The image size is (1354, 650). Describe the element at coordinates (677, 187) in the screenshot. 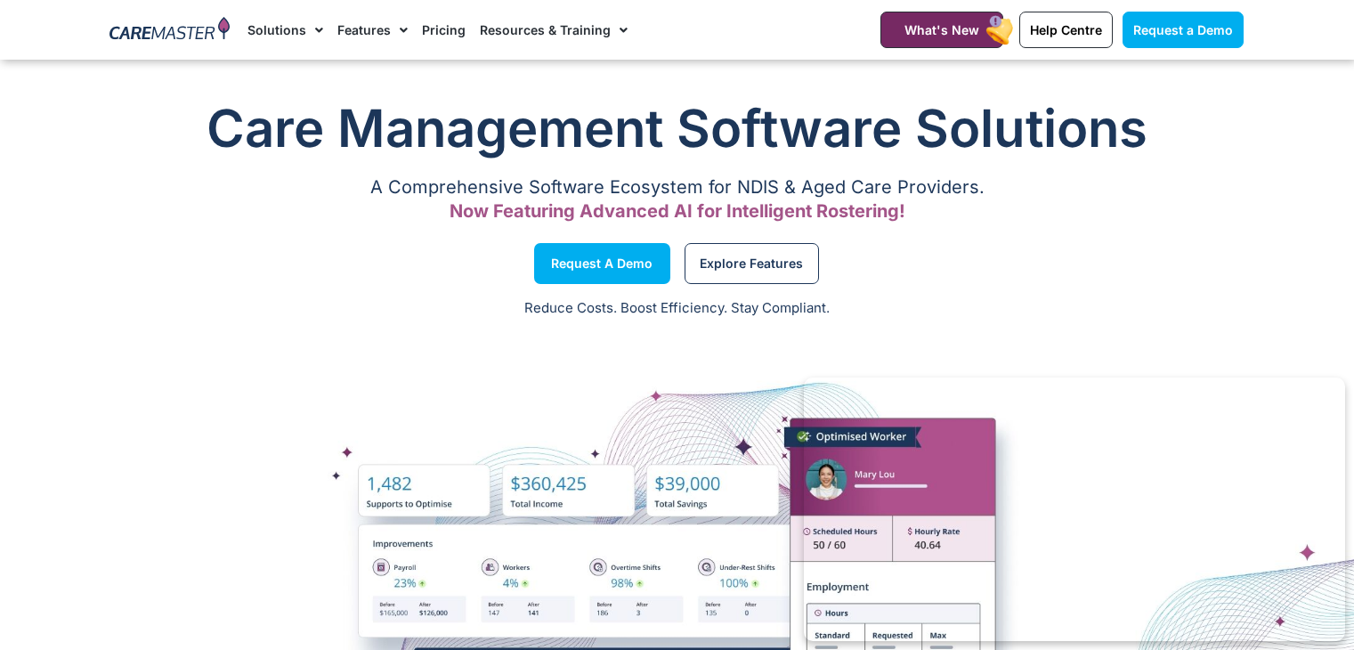

I see `p: A Comprehensive Software Ecosystem for NDIS & Aged Care Providers.` at that location.